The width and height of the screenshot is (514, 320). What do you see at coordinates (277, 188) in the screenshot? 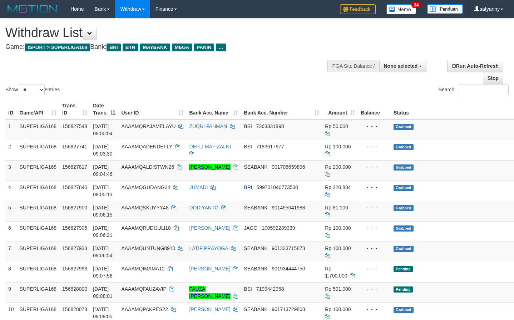
I see `span: Copy 599701040773530 to clipboard` at bounding box center [277, 188].